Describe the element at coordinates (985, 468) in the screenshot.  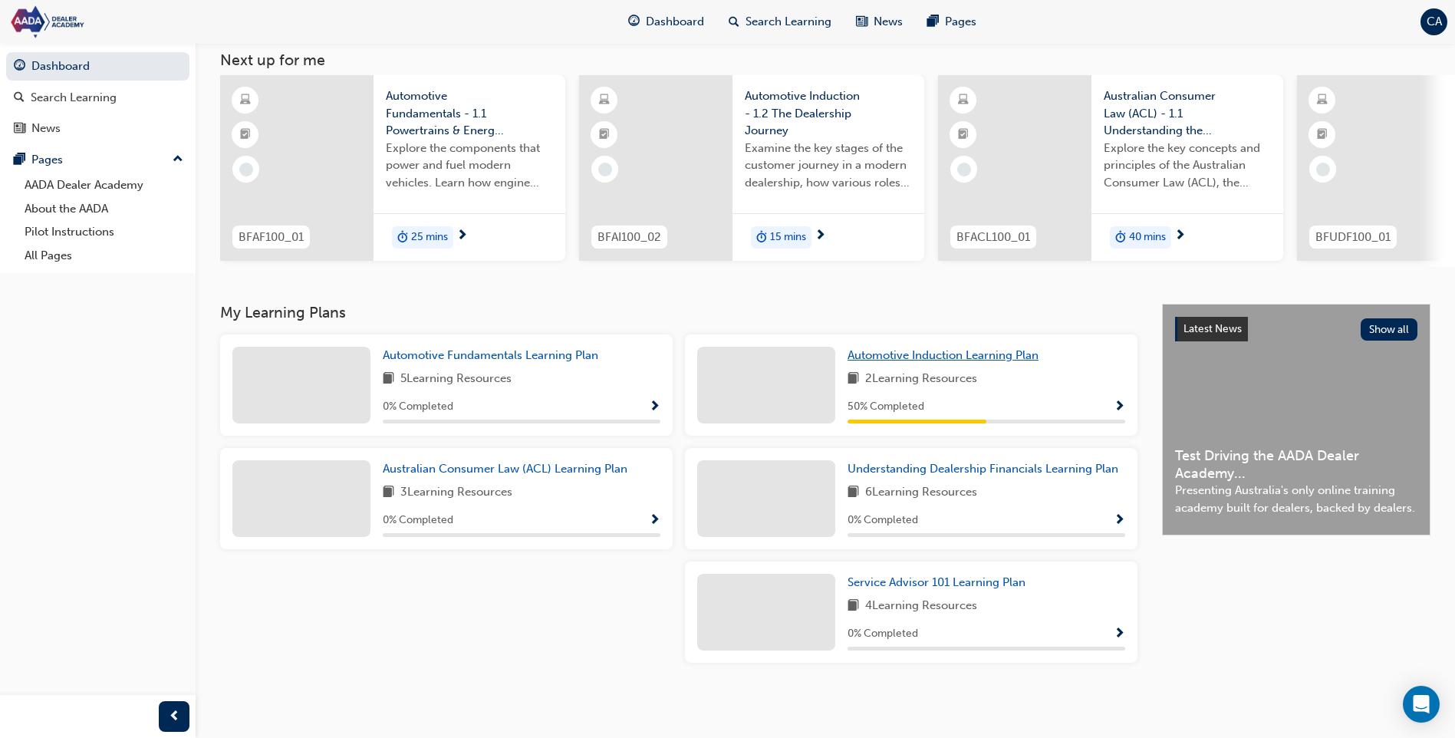
I see `a: Understanding Dealership Financials Learning Plan` at that location.